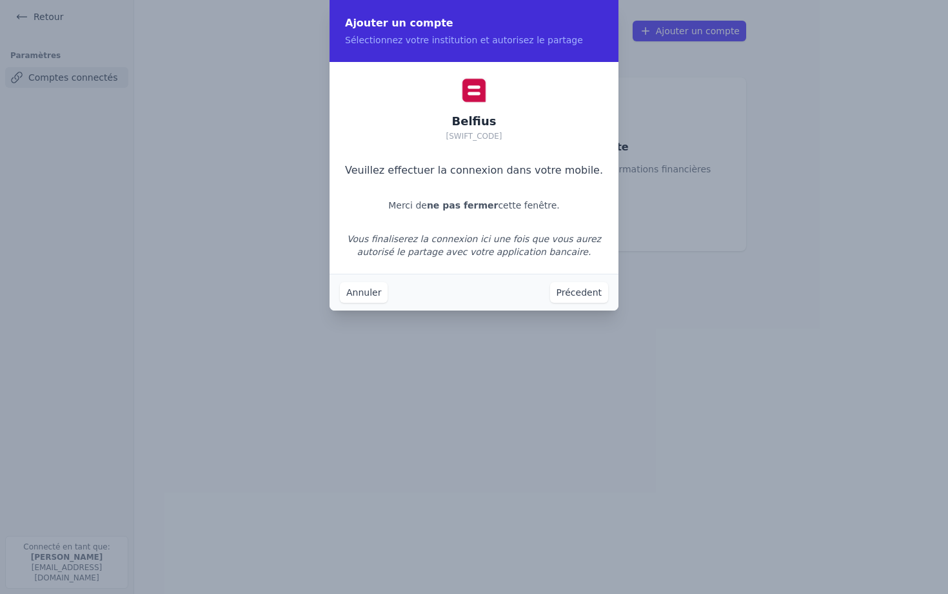 The height and width of the screenshot is (594, 948). I want to click on p: Sélectionnez votre institution et autorisez le partage, so click(474, 40).